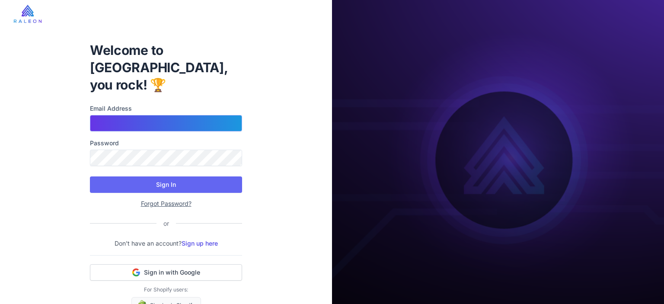 The image size is (664, 304). What do you see at coordinates (166, 143) in the screenshot?
I see `label: Password` at bounding box center [166, 143].